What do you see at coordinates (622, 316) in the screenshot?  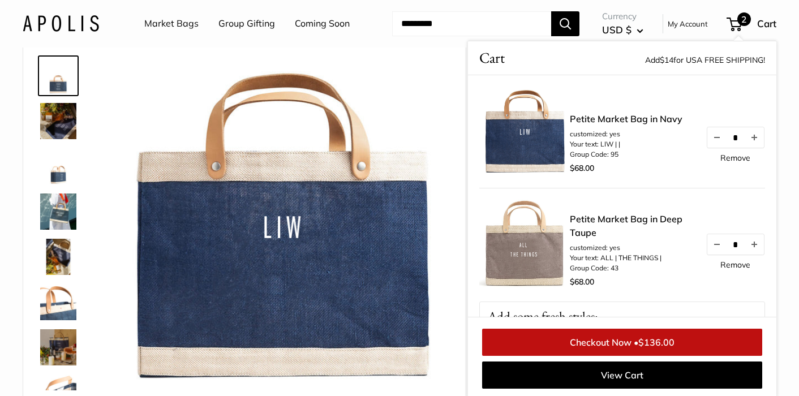 I see `p: Add some fresh styles:` at bounding box center [622, 316].